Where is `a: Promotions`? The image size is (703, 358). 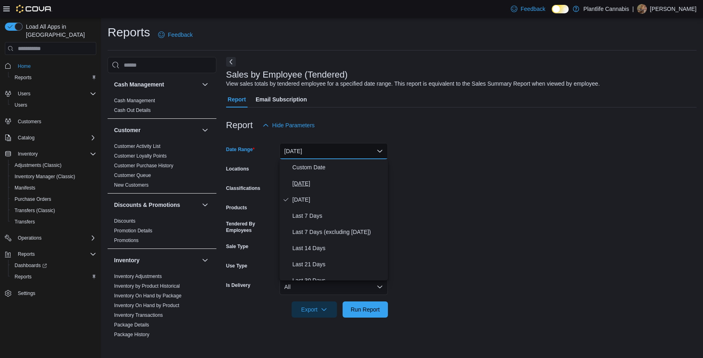 a: Promotions is located at coordinates (126, 241).